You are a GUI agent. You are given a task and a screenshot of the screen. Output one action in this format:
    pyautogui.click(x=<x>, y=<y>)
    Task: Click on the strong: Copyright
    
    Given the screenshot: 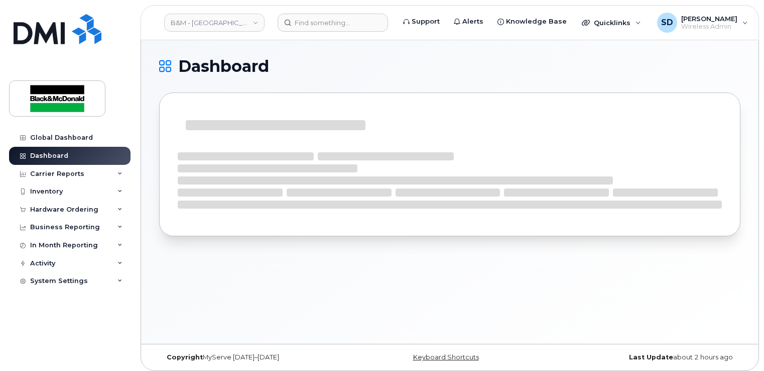 What is the action you would take?
    pyautogui.click(x=185, y=357)
    